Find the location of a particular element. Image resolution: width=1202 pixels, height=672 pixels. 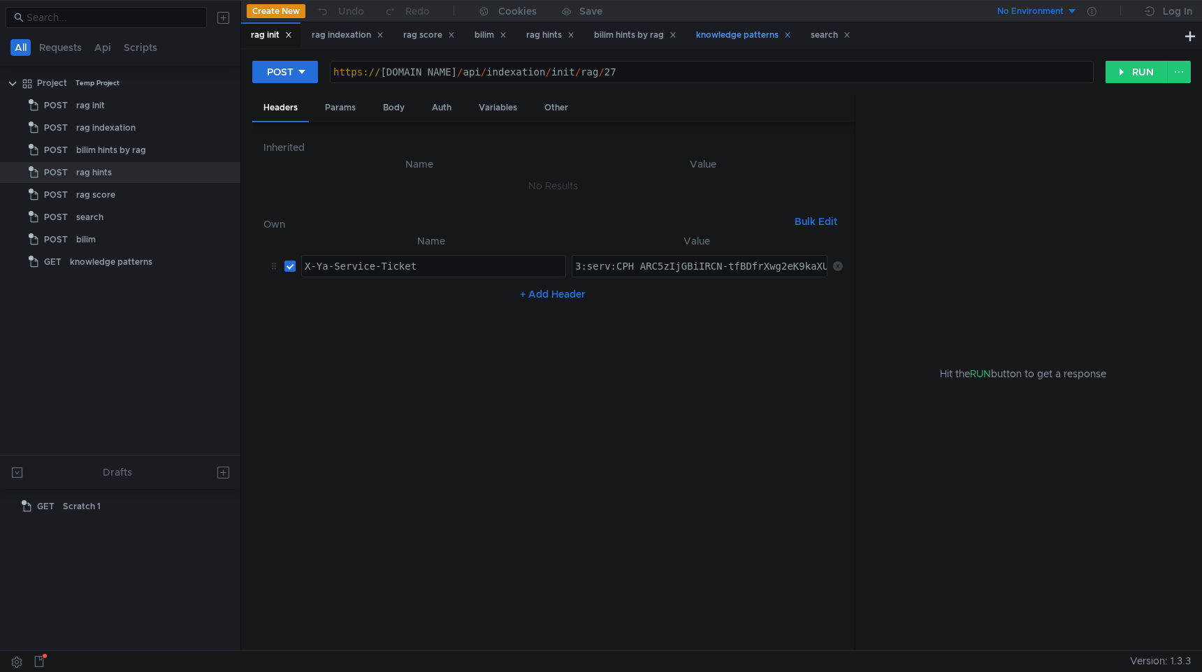

button: Requests is located at coordinates (60, 48).